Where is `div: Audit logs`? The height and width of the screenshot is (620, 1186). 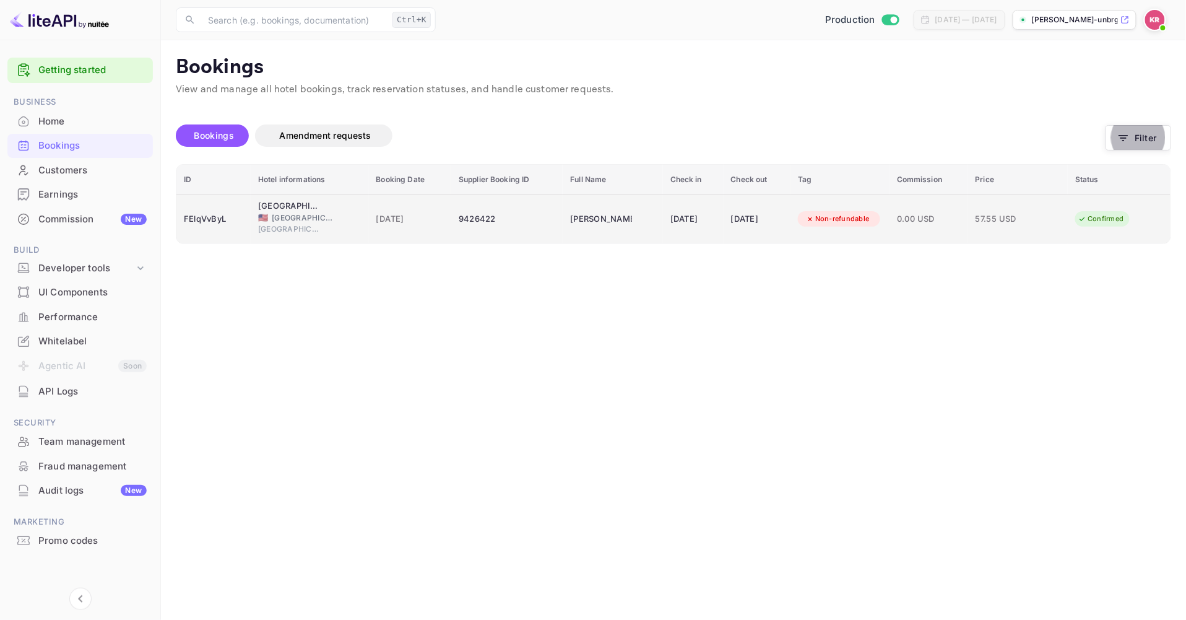
div: Audit logs is located at coordinates (92, 490).